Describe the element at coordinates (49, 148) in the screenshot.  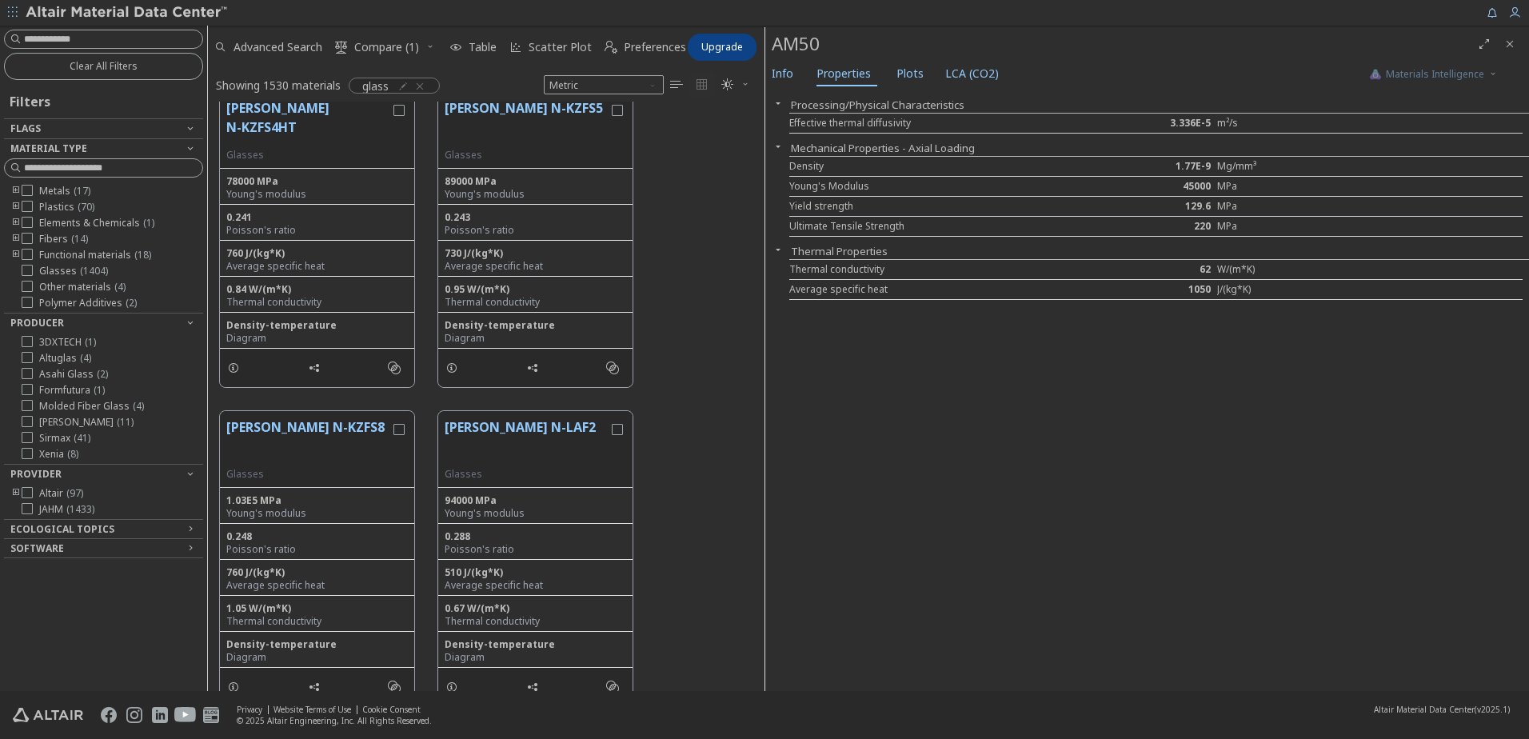
I see `span: Material Type` at that location.